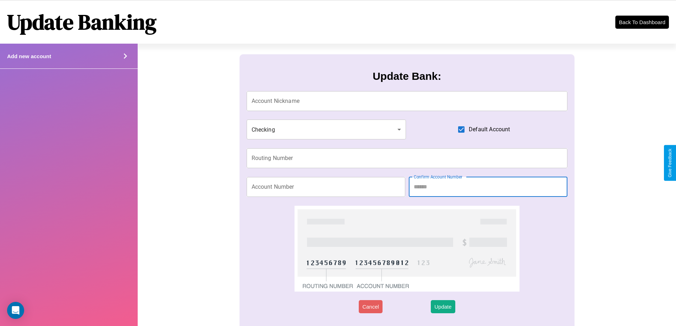  What do you see at coordinates (29, 56) in the screenshot?
I see `h4: Add new account` at bounding box center [29, 56].